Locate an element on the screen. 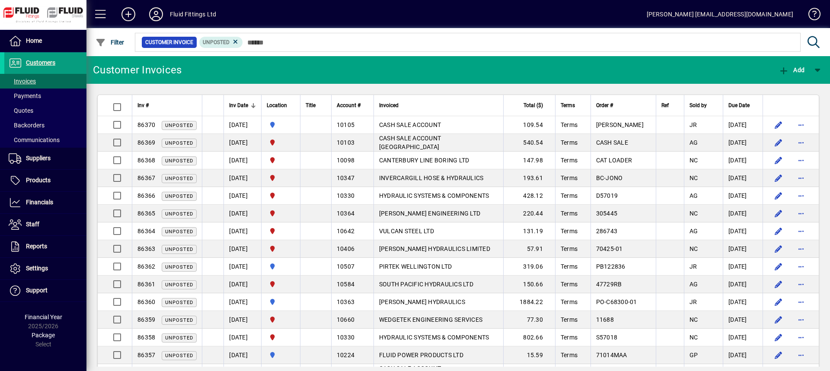 Image resolution: width=830 pixels, height=371 pixels. td: 319.06 is located at coordinates (529, 267).